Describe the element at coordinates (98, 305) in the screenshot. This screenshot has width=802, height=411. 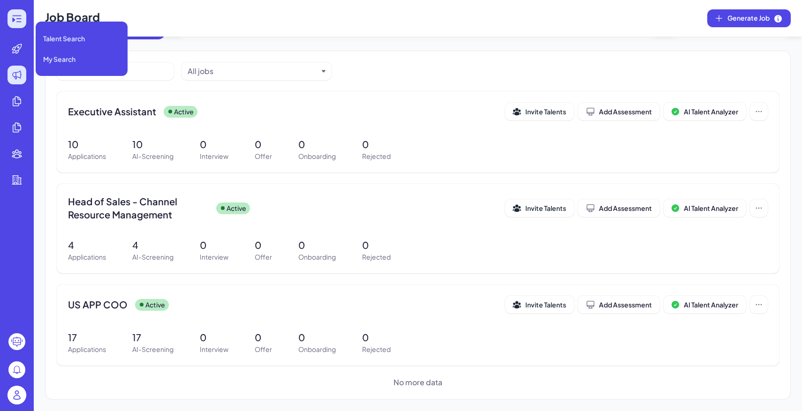
I see `span: US APP COO` at that location.